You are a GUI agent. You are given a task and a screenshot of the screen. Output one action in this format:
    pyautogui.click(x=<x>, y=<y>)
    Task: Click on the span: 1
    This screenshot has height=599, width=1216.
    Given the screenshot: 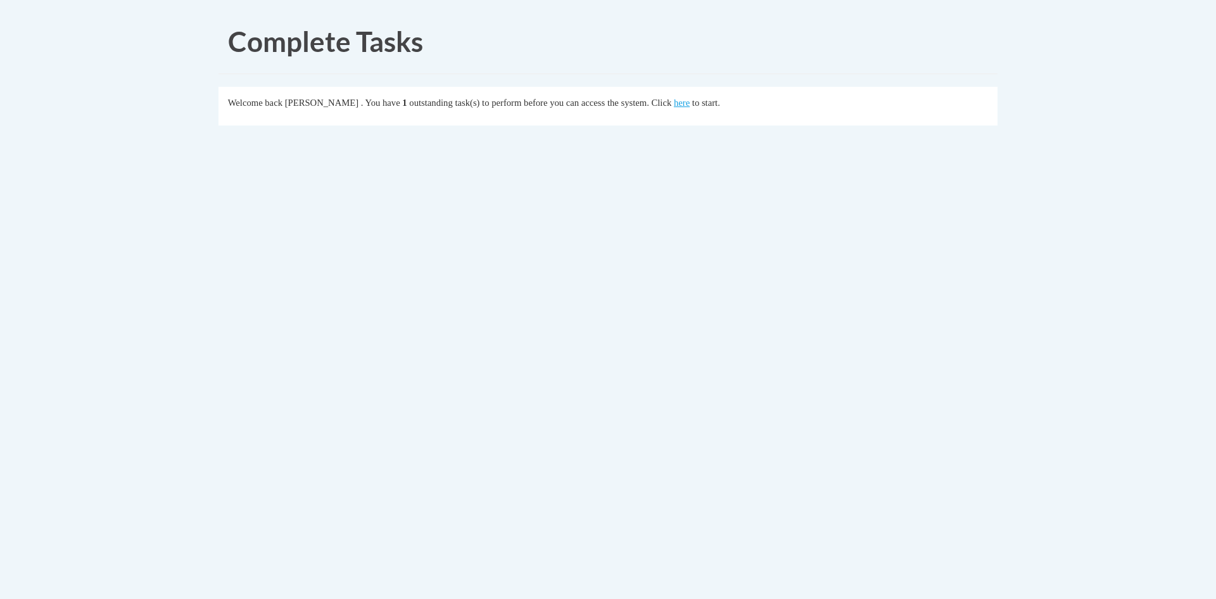 What is the action you would take?
    pyautogui.click(x=404, y=103)
    